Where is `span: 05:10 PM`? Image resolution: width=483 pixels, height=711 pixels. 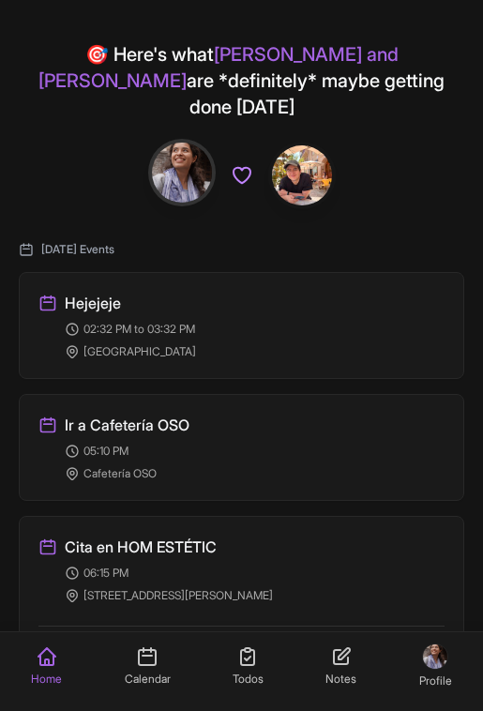
span: 05:10 PM is located at coordinates (106, 451).